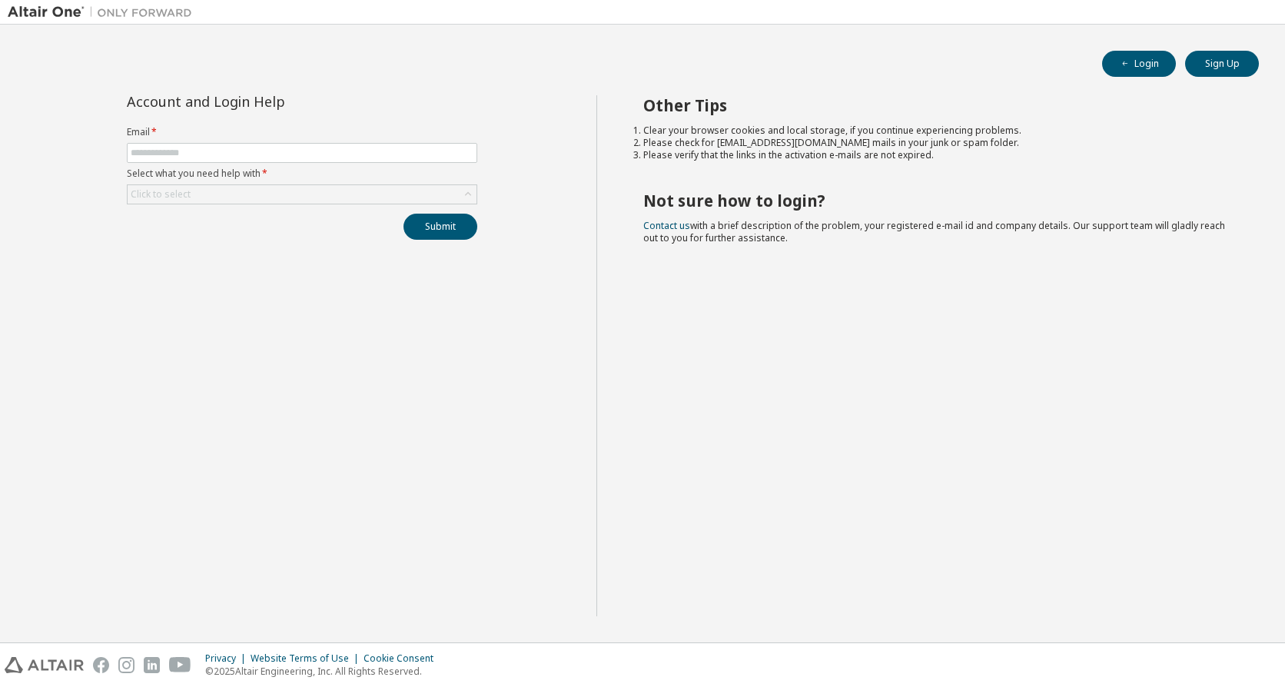  I want to click on label: Email, so click(302, 132).